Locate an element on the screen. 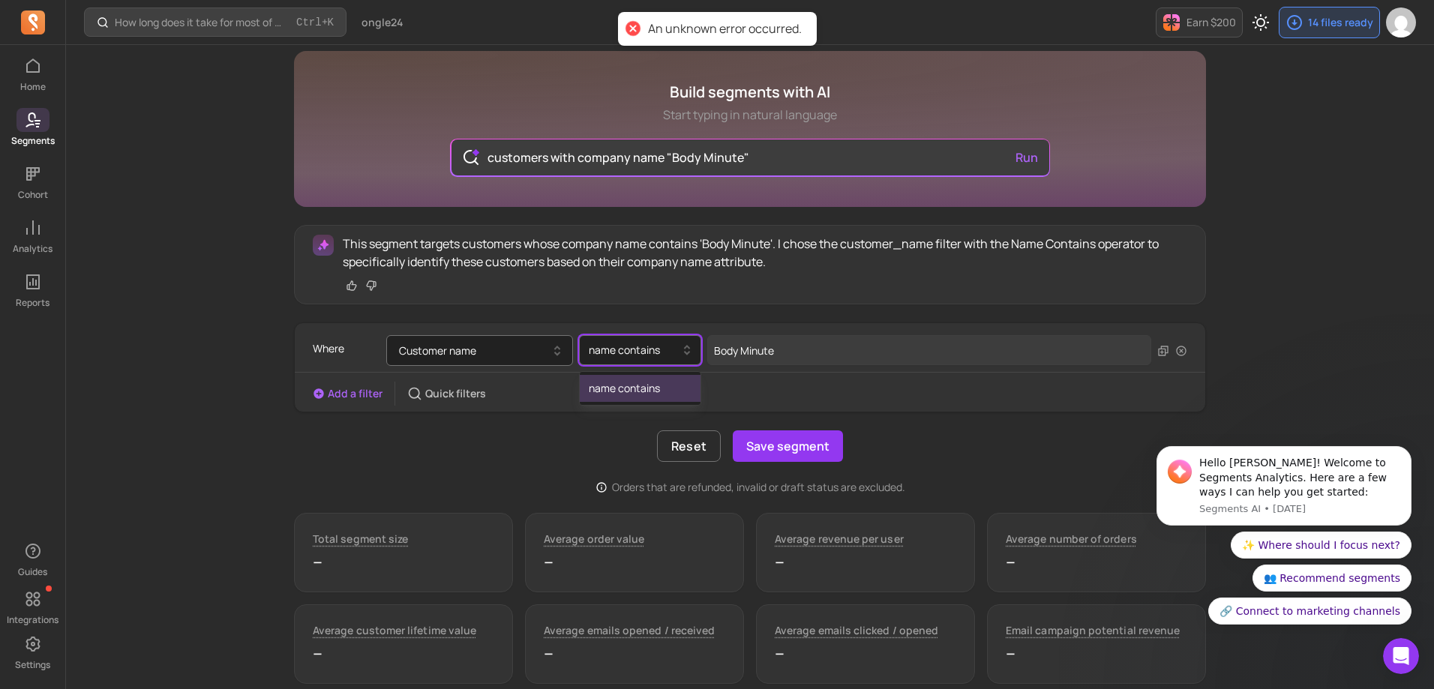 The image size is (1434, 689). button: How long does it take for most of my customers to buy again?Ctrl+K is located at coordinates (215, 22).